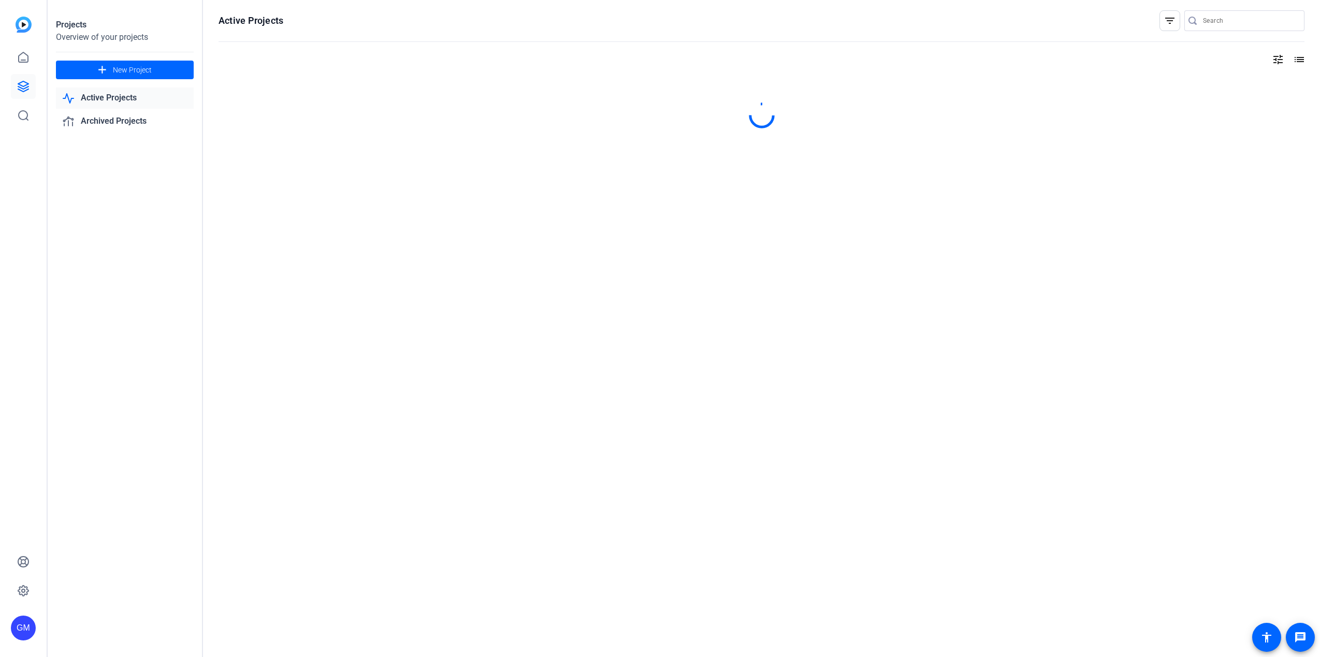 Image resolution: width=1320 pixels, height=657 pixels. Describe the element at coordinates (132, 70) in the screenshot. I see `span: New Project` at that location.